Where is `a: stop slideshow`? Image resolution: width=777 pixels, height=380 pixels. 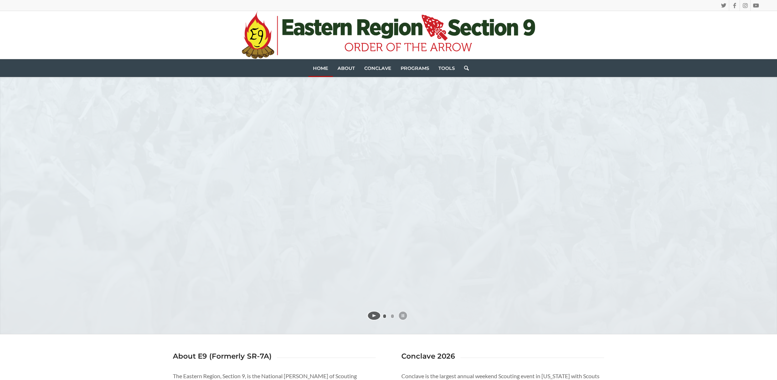 a: stop slideshow is located at coordinates (403, 315).